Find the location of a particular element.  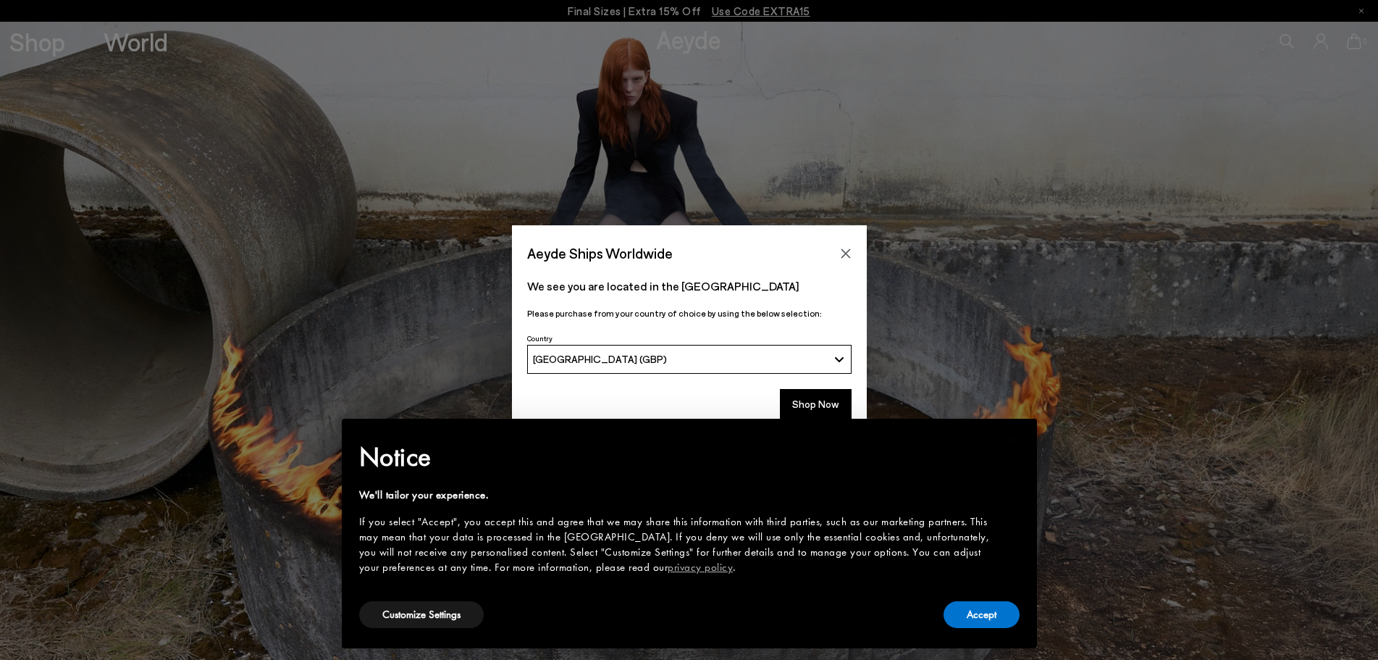

h2: Notice is located at coordinates (678, 457).